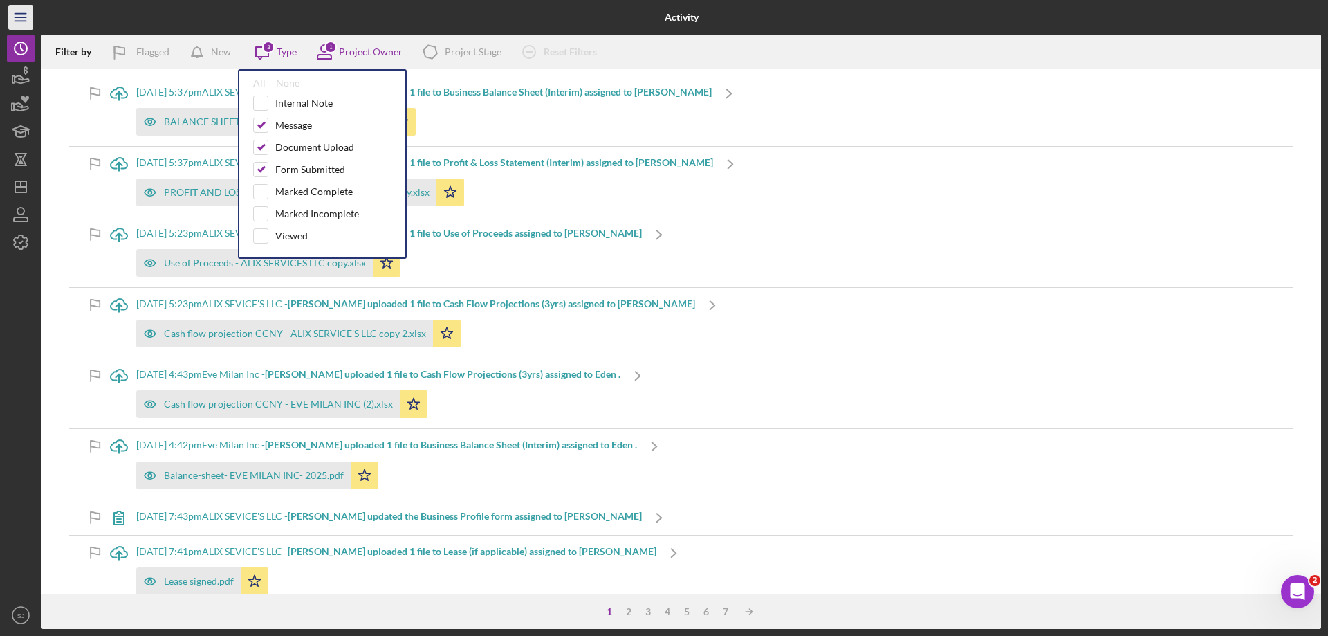 The width and height of the screenshot is (1328, 636). What do you see at coordinates (371, 52) in the screenshot?
I see `div: Project Owner` at bounding box center [371, 52].